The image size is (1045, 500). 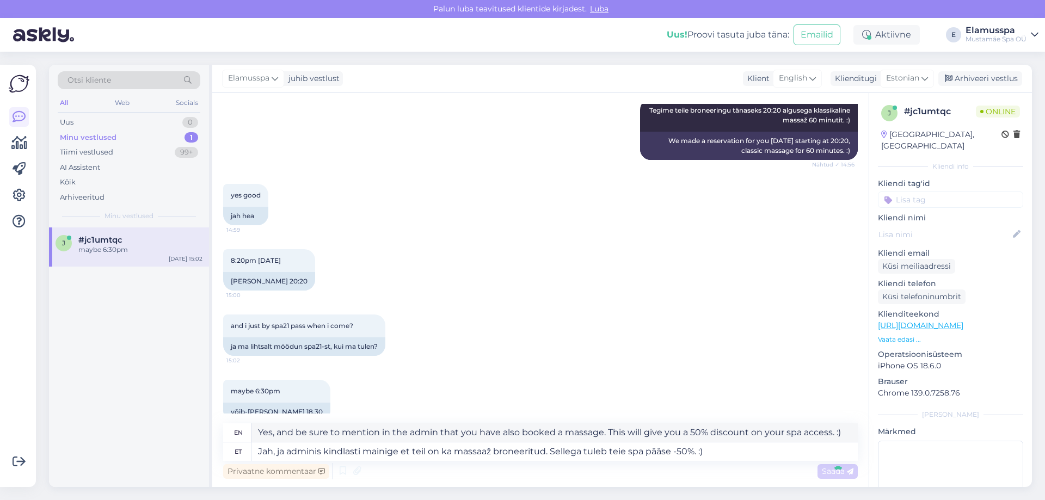 I want to click on div: Klienditugi, so click(x=853, y=78).